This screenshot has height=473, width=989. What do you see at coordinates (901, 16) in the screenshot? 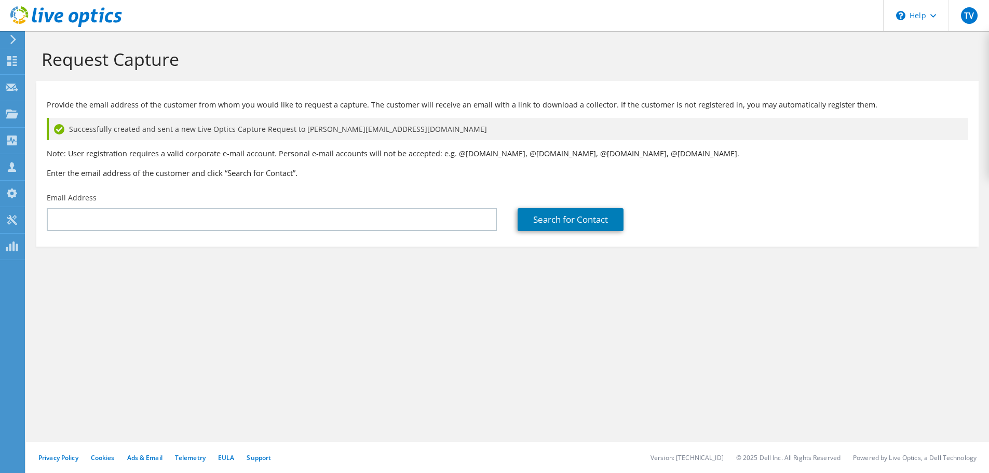
I see `svg: \n` at bounding box center [901, 16].